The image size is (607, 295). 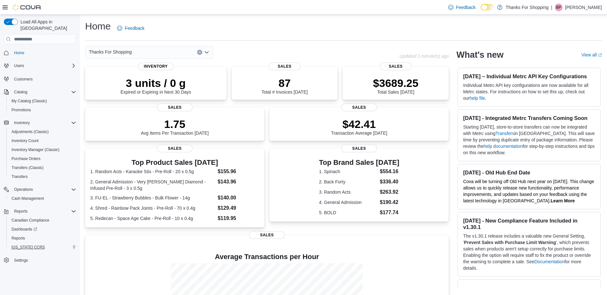 What do you see at coordinates (25, 141) in the screenshot?
I see `a: Inventory Count` at bounding box center [25, 141].